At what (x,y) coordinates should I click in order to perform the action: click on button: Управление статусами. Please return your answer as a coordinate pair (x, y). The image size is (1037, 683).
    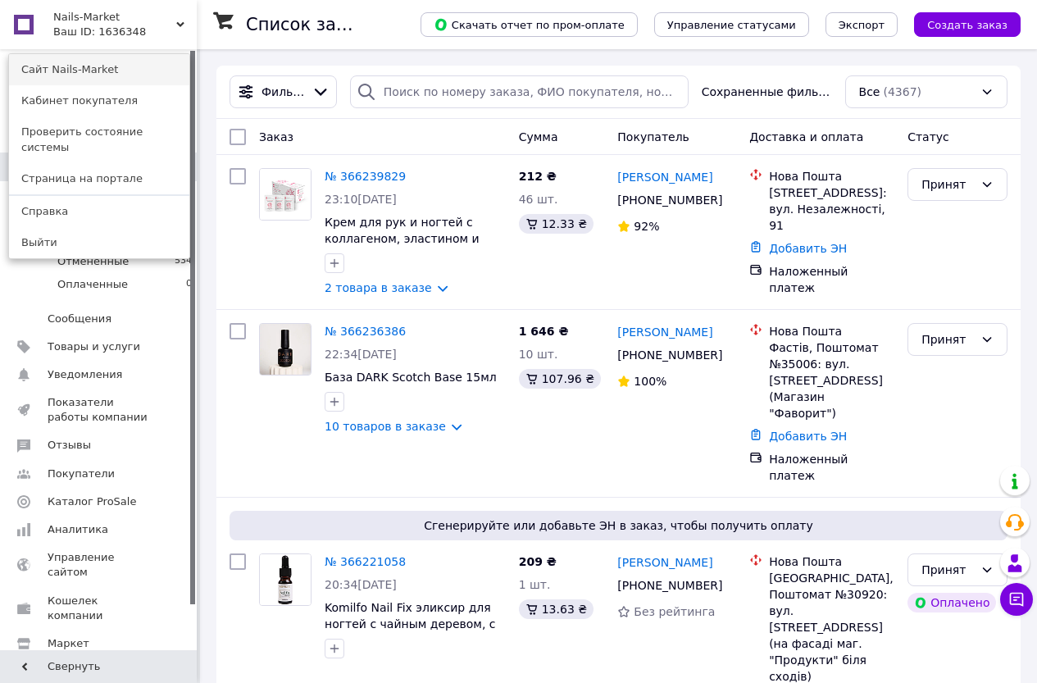
    Looking at the image, I should click on (731, 25).